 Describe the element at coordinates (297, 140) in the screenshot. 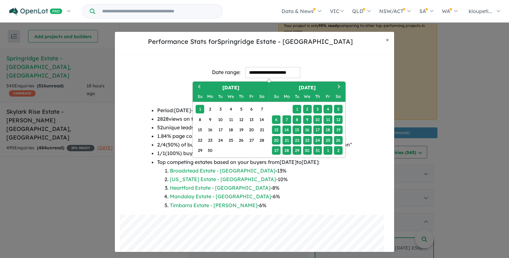

I see `div: Choose Tuesday, July 22nd, 2025` at that location.